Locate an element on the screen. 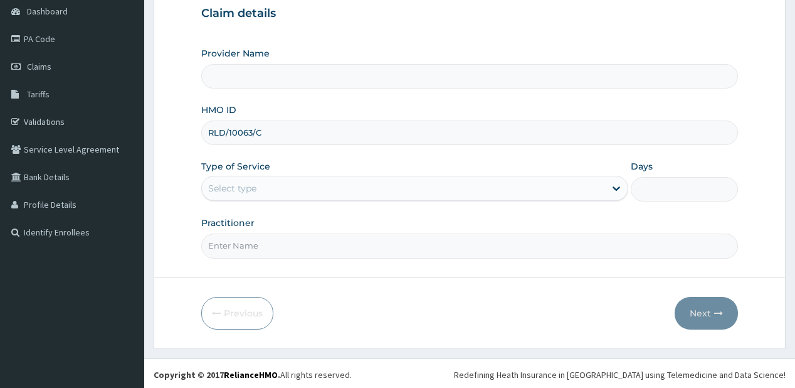 This screenshot has height=388, width=795. label: HMO ID is located at coordinates (219, 110).